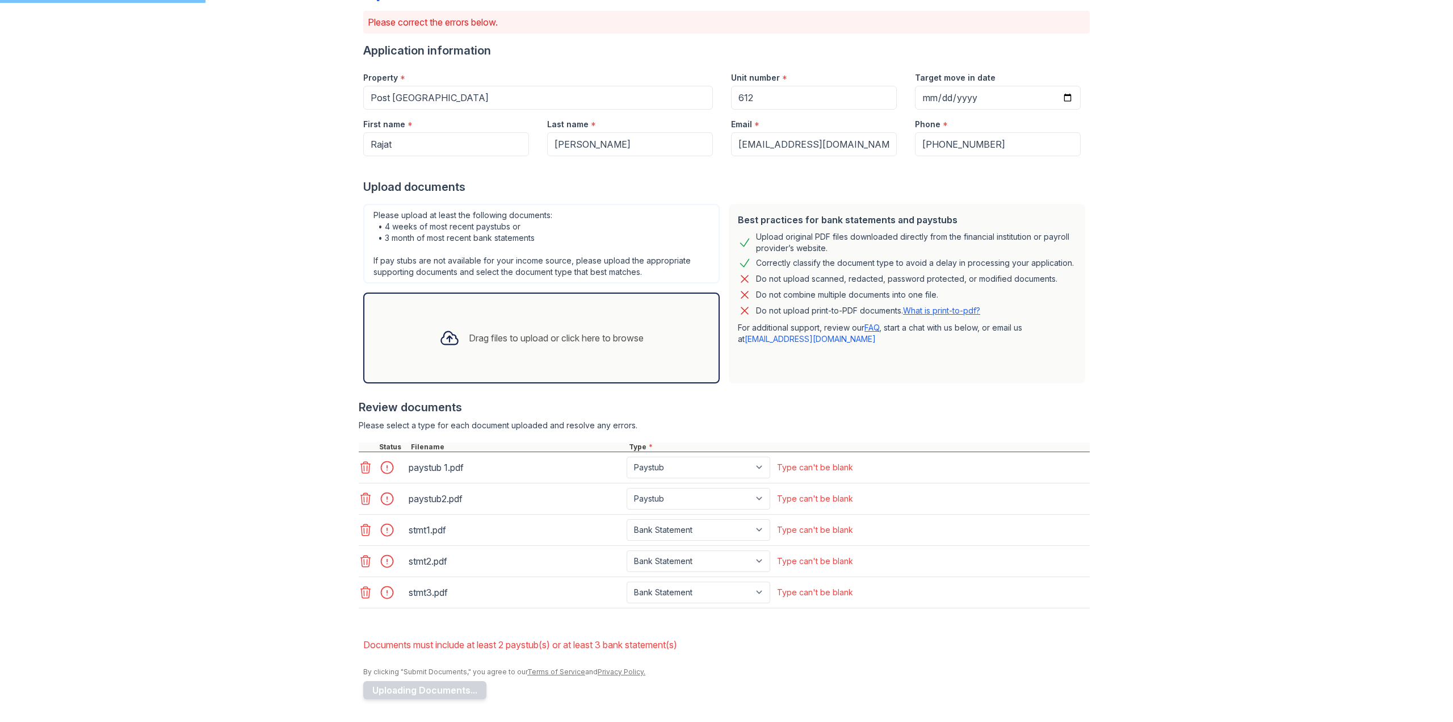  What do you see at coordinates (872, 327) in the screenshot?
I see `a: FAQ` at bounding box center [872, 327].